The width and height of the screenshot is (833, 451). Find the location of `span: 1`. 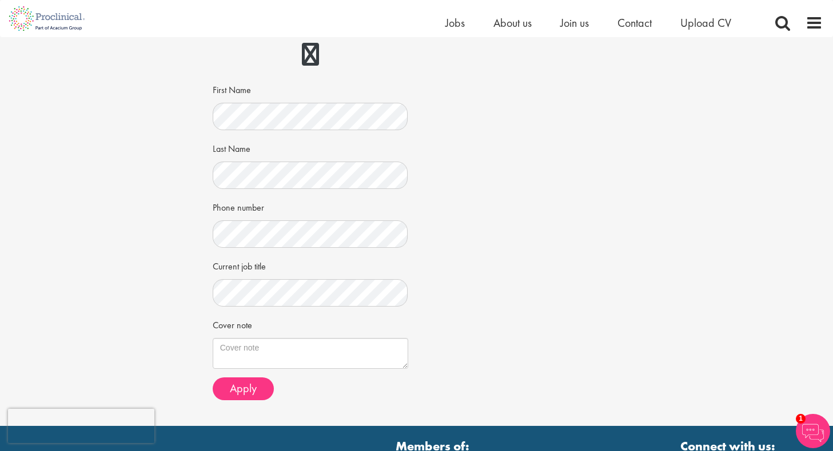

span: 1 is located at coordinates (800, 419).